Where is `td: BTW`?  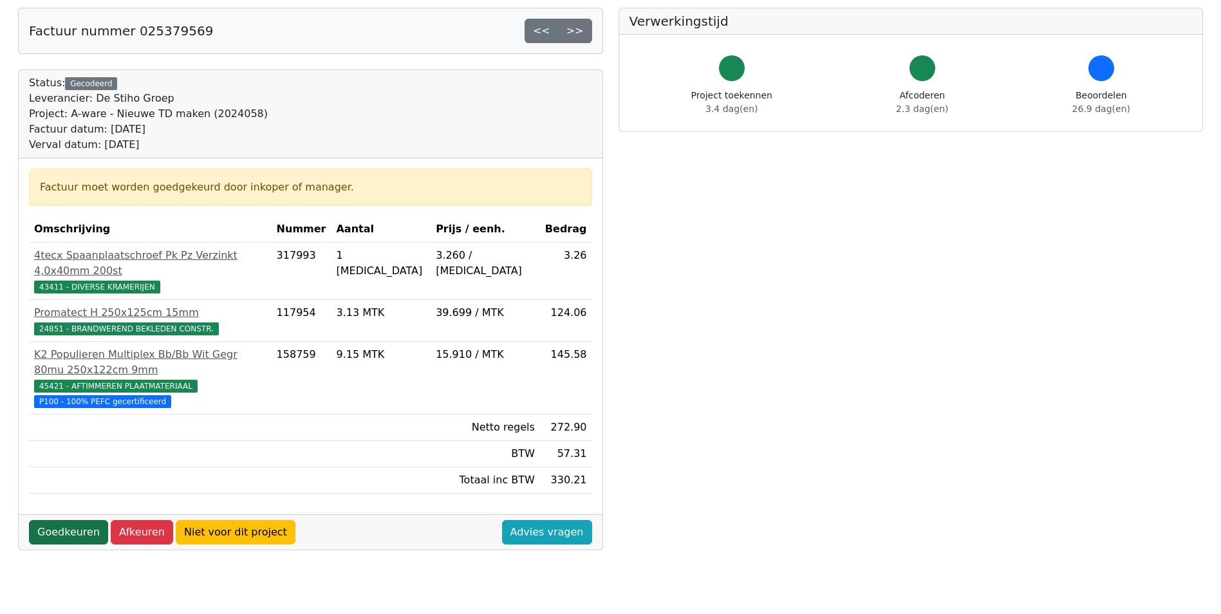
td: BTW is located at coordinates (485, 454).